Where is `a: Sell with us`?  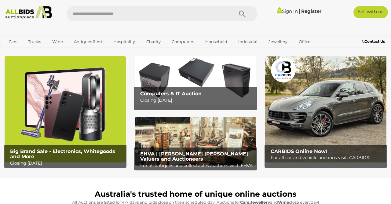
a: Sell with us is located at coordinates (371, 12).